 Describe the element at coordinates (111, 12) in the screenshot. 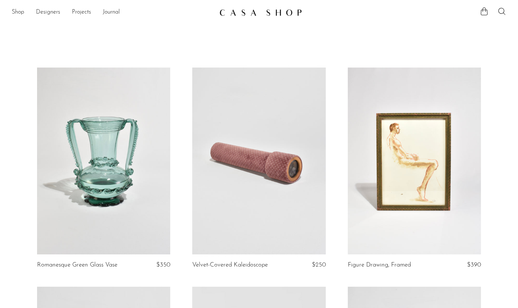

I see `a: Journal` at that location.